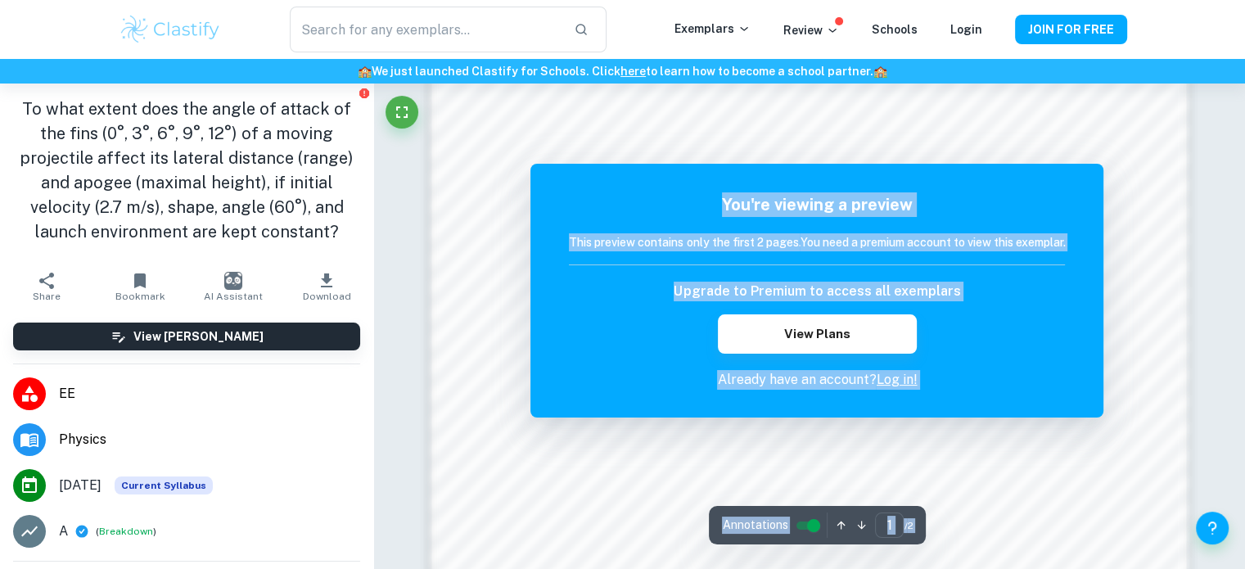 The image size is (1245, 569). What do you see at coordinates (817, 291) in the screenshot?
I see `h6: Upgrade to Premium to access all exemplars` at bounding box center [817, 291].